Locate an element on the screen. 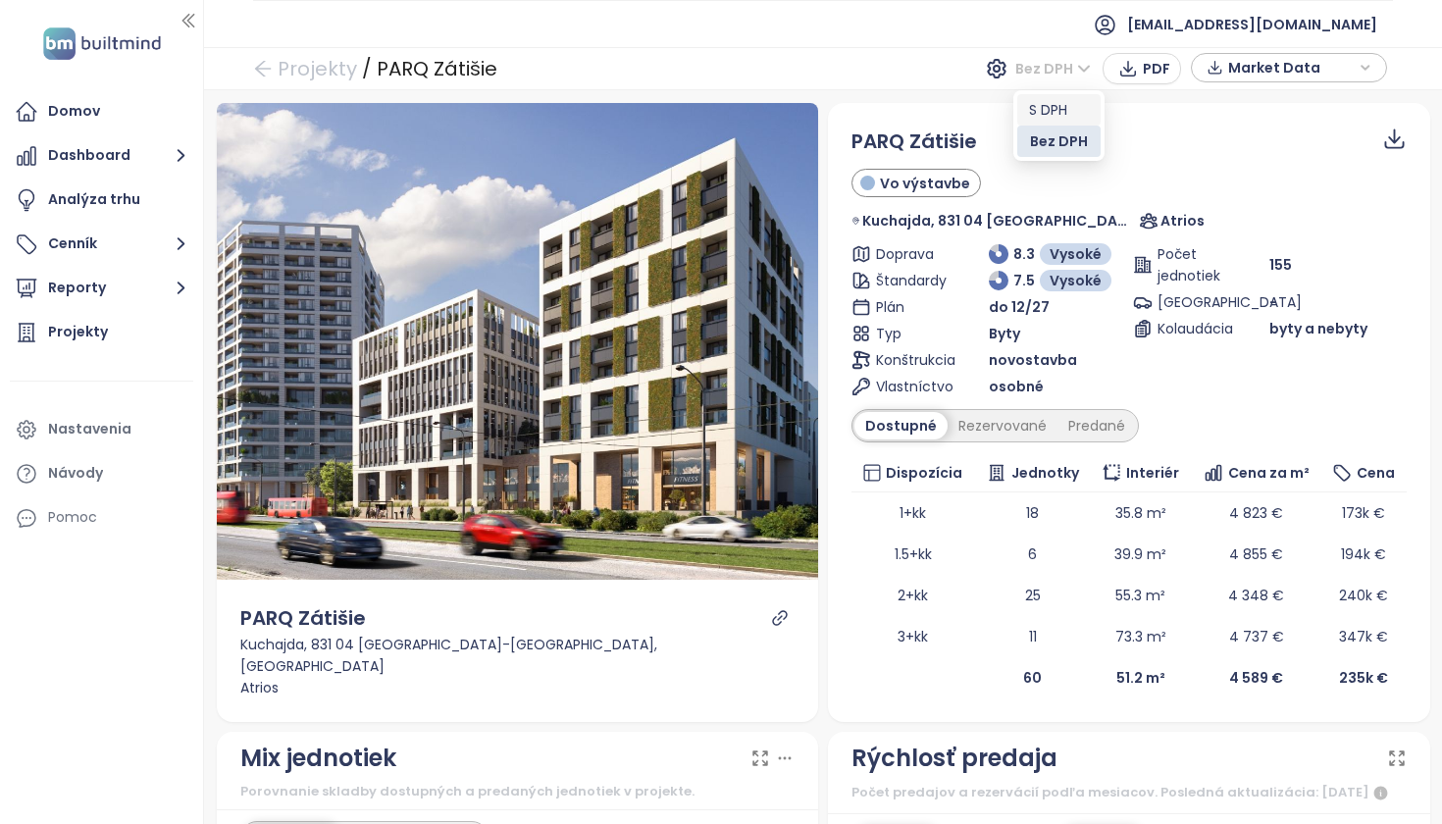 The image size is (1442, 824). div: Projekty is located at coordinates (78, 332).